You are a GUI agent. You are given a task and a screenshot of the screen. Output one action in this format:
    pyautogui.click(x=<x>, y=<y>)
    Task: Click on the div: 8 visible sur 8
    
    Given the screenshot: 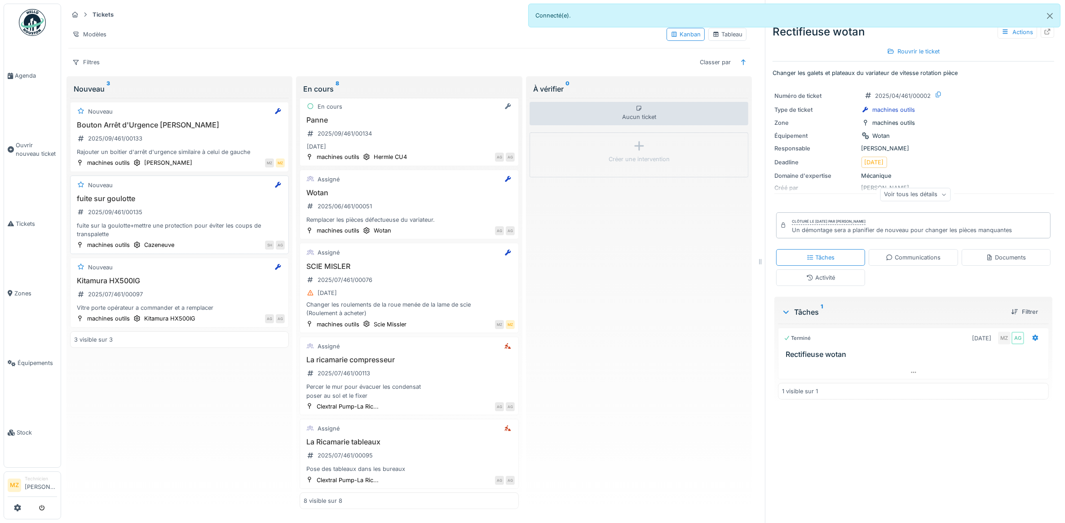 What is the action you would take?
    pyautogui.click(x=323, y=501)
    